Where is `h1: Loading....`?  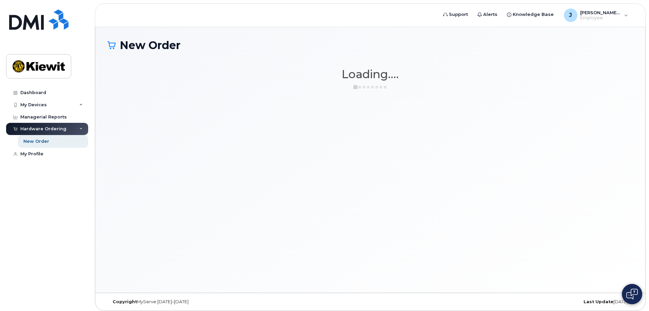 h1: Loading.... is located at coordinates (370, 74).